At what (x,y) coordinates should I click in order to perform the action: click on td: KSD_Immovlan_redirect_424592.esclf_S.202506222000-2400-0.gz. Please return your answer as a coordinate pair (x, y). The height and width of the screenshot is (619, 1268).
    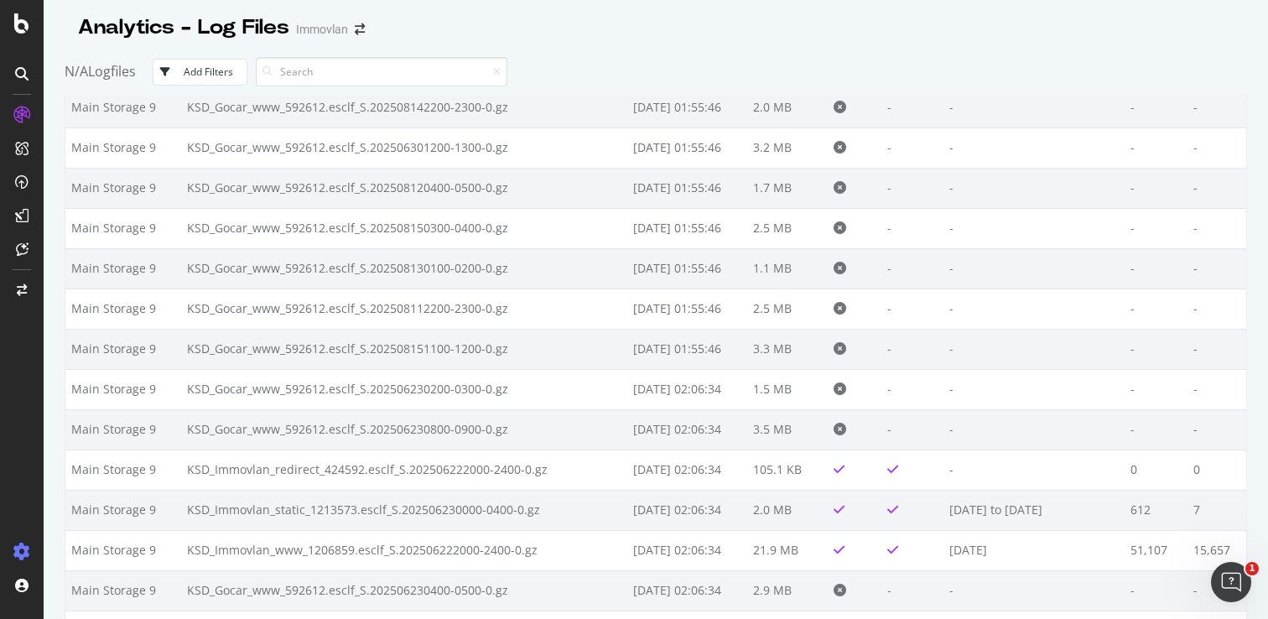
    Looking at the image, I should click on (404, 470).